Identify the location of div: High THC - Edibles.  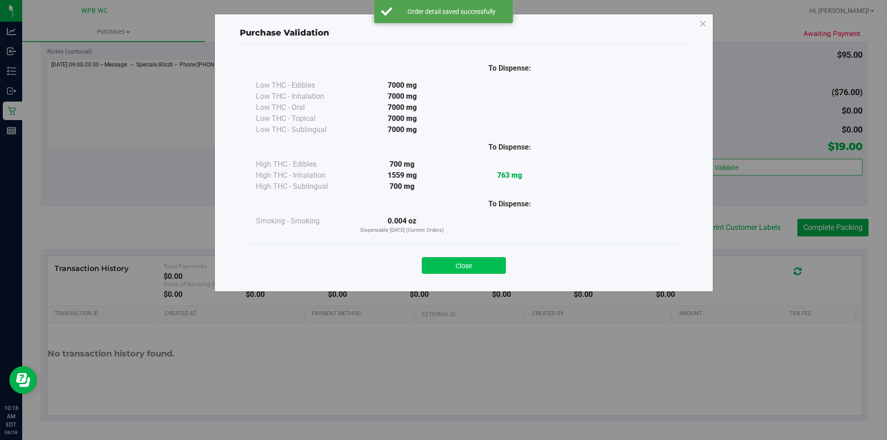
(302, 164).